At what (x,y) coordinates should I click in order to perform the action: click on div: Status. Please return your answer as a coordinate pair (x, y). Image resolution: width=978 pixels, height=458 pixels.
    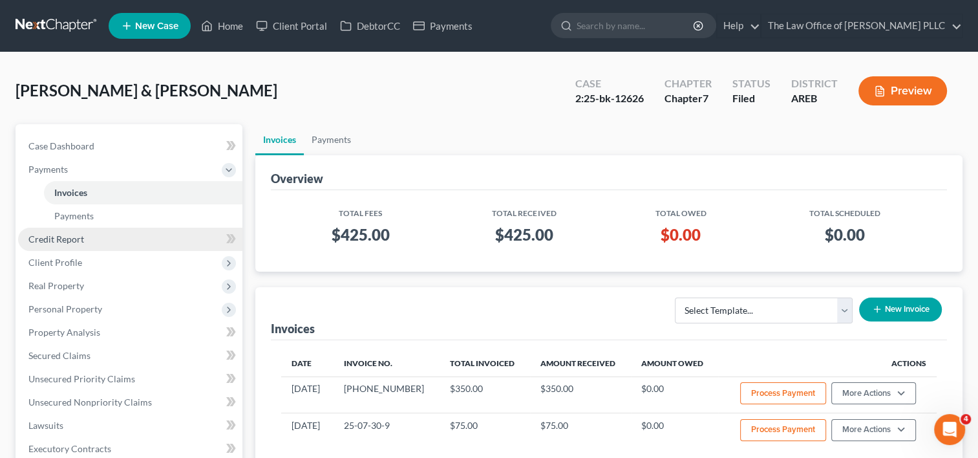
    Looking at the image, I should click on (751, 83).